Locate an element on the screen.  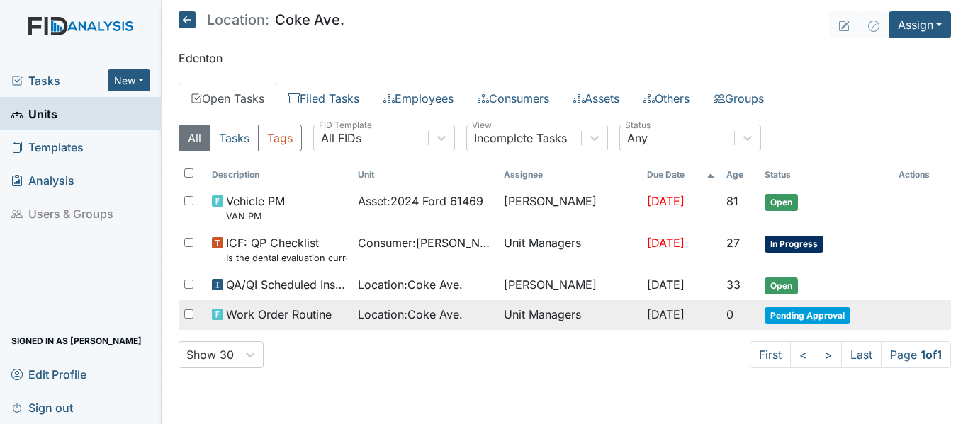
span: Edit Profile is located at coordinates (49, 374).